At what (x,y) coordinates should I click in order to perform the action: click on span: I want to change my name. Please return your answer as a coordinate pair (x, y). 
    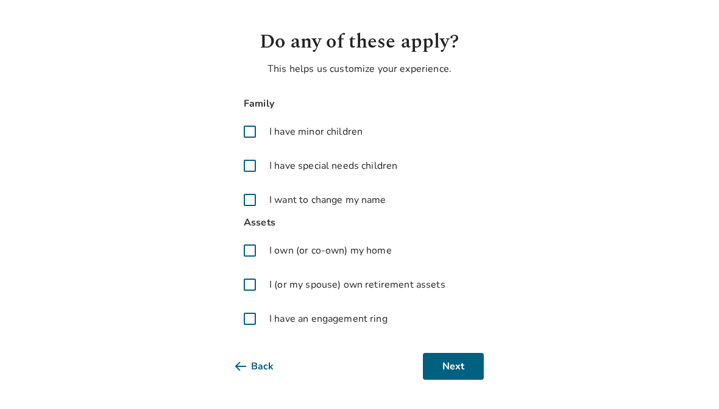
    Looking at the image, I should click on (328, 200).